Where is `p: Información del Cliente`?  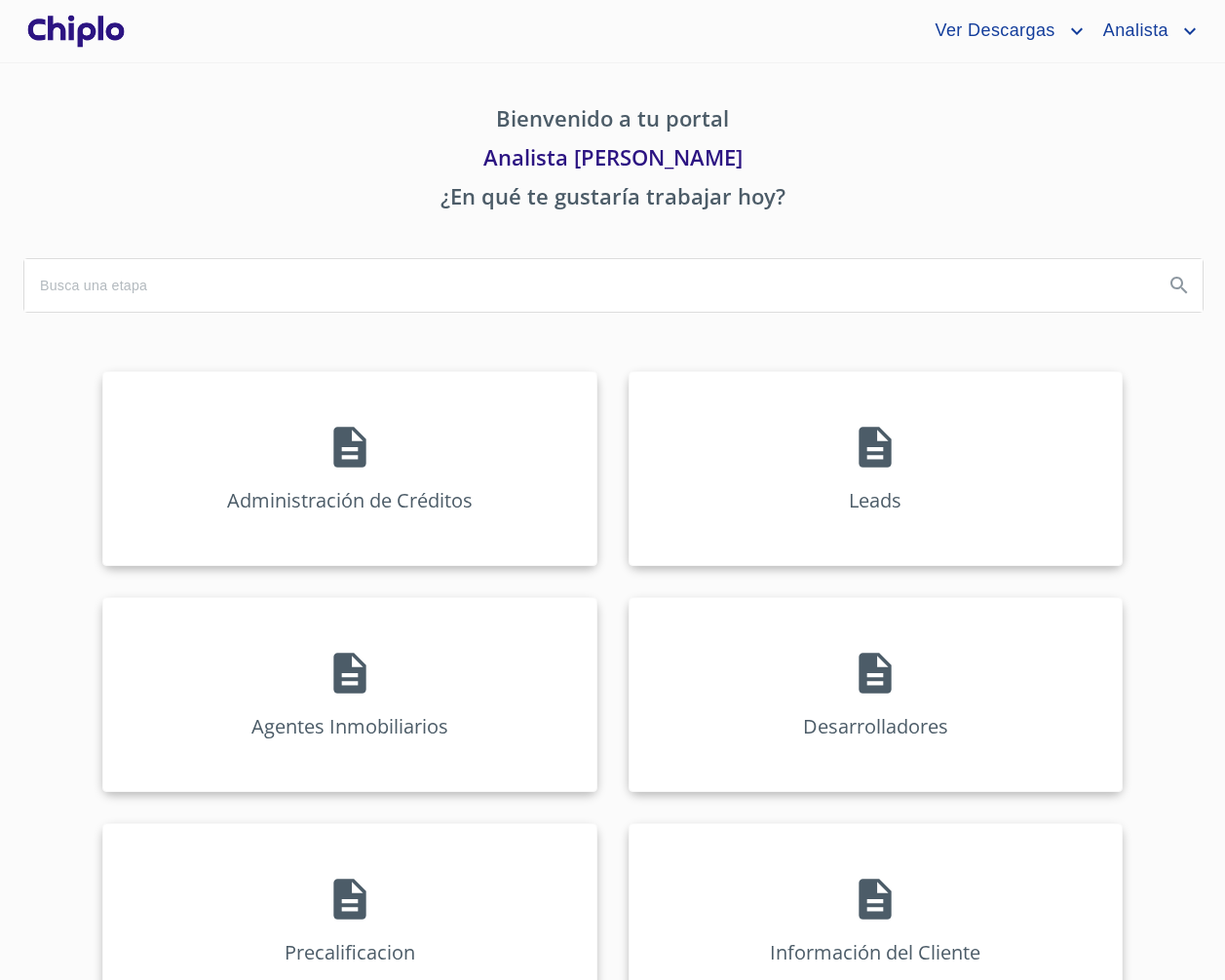 p: Información del Cliente is located at coordinates (875, 952).